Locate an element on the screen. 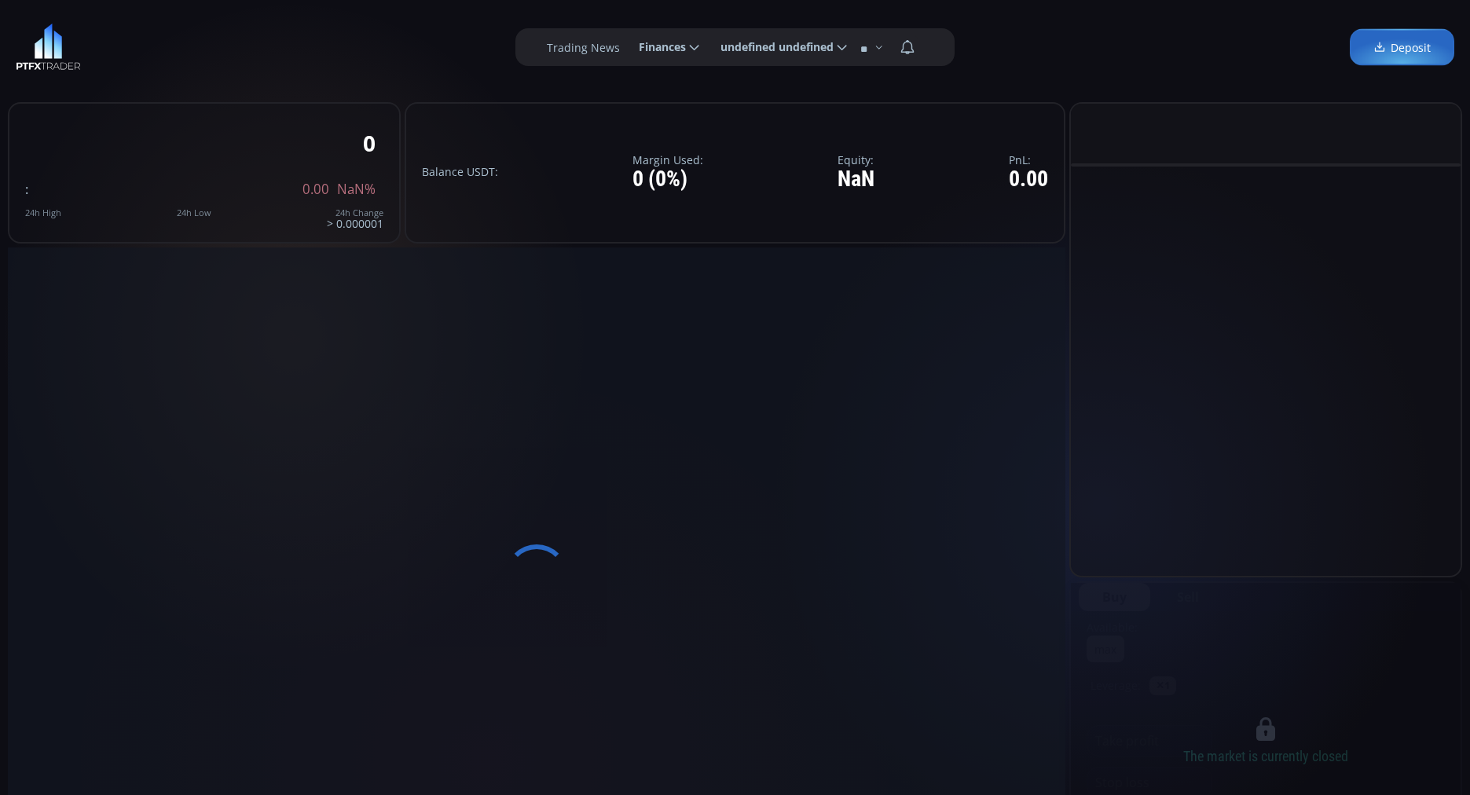  div: > 0.000001 is located at coordinates (355, 218).